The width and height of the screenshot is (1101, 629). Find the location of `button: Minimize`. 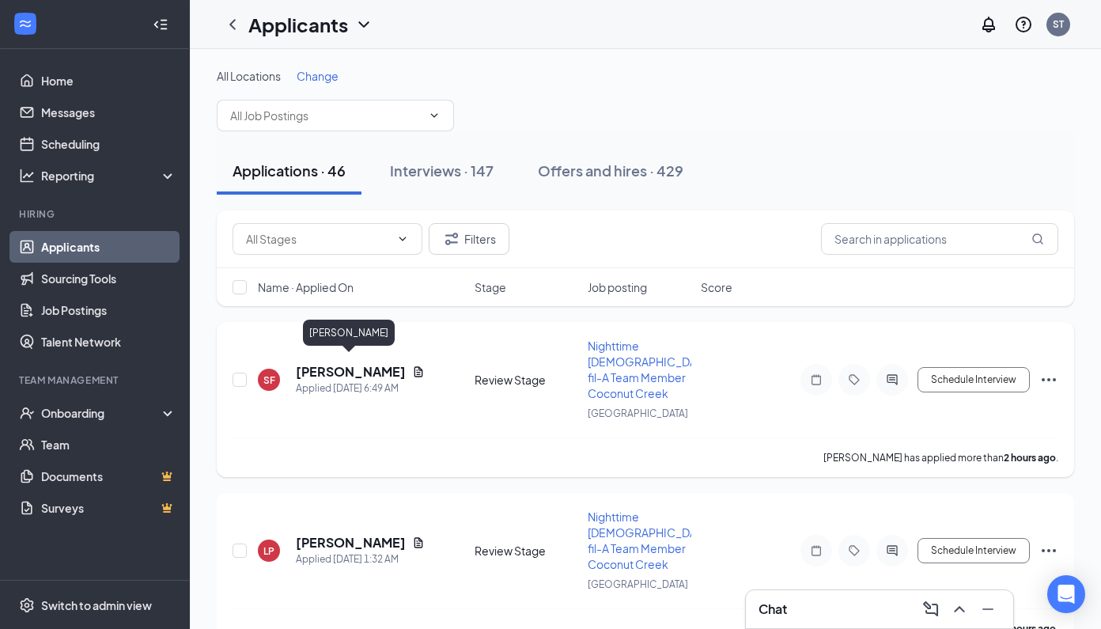

button: Minimize is located at coordinates (988, 609).